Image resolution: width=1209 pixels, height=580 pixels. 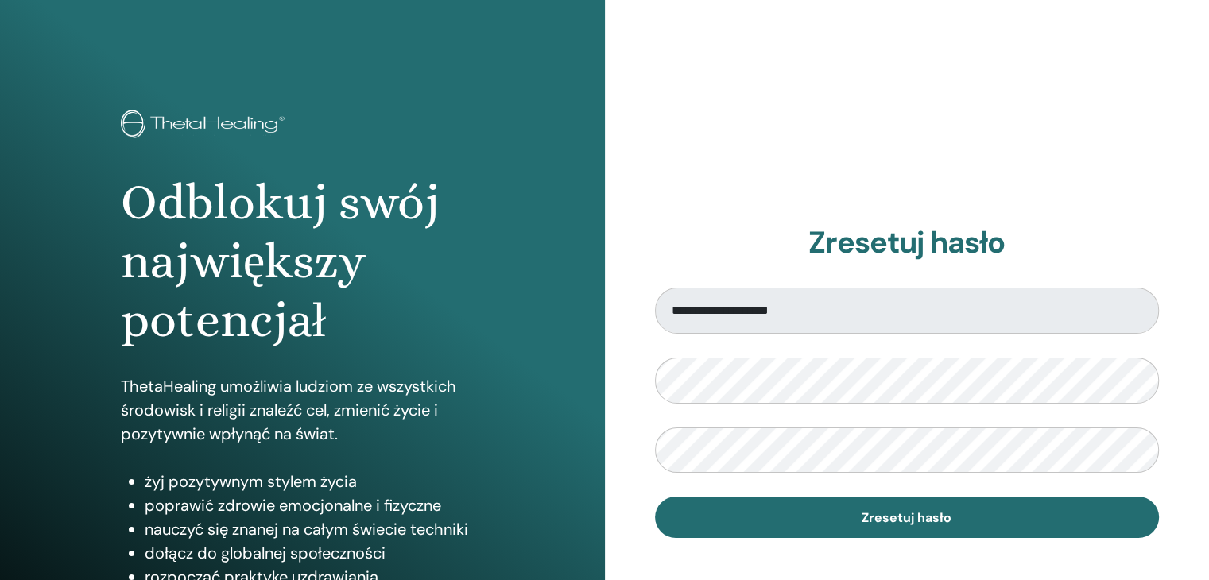 I want to click on li: żyj pozytywnym stylem życia, so click(x=314, y=482).